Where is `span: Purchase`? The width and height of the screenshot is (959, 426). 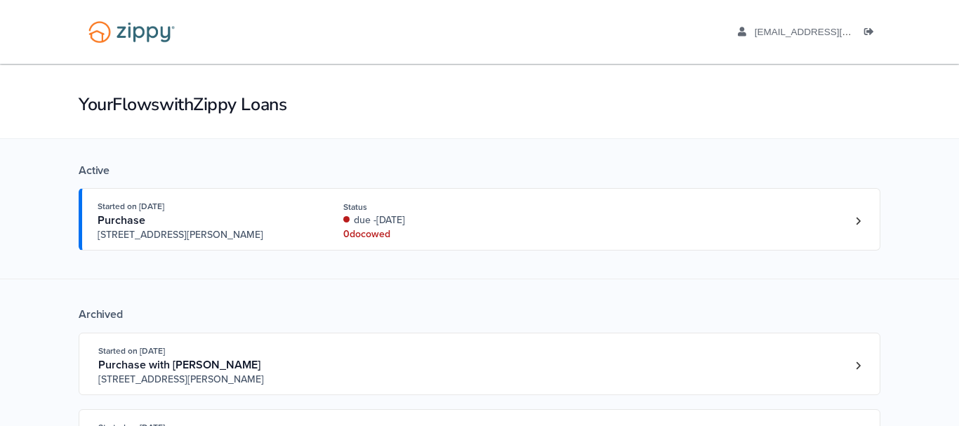 span: Purchase is located at coordinates (121, 220).